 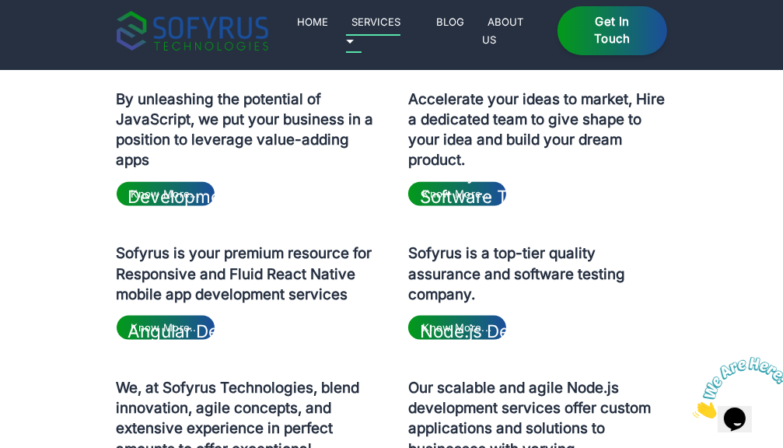 What do you see at coordinates (166, 384) in the screenshot?
I see `a: Know More...` at bounding box center [166, 384].